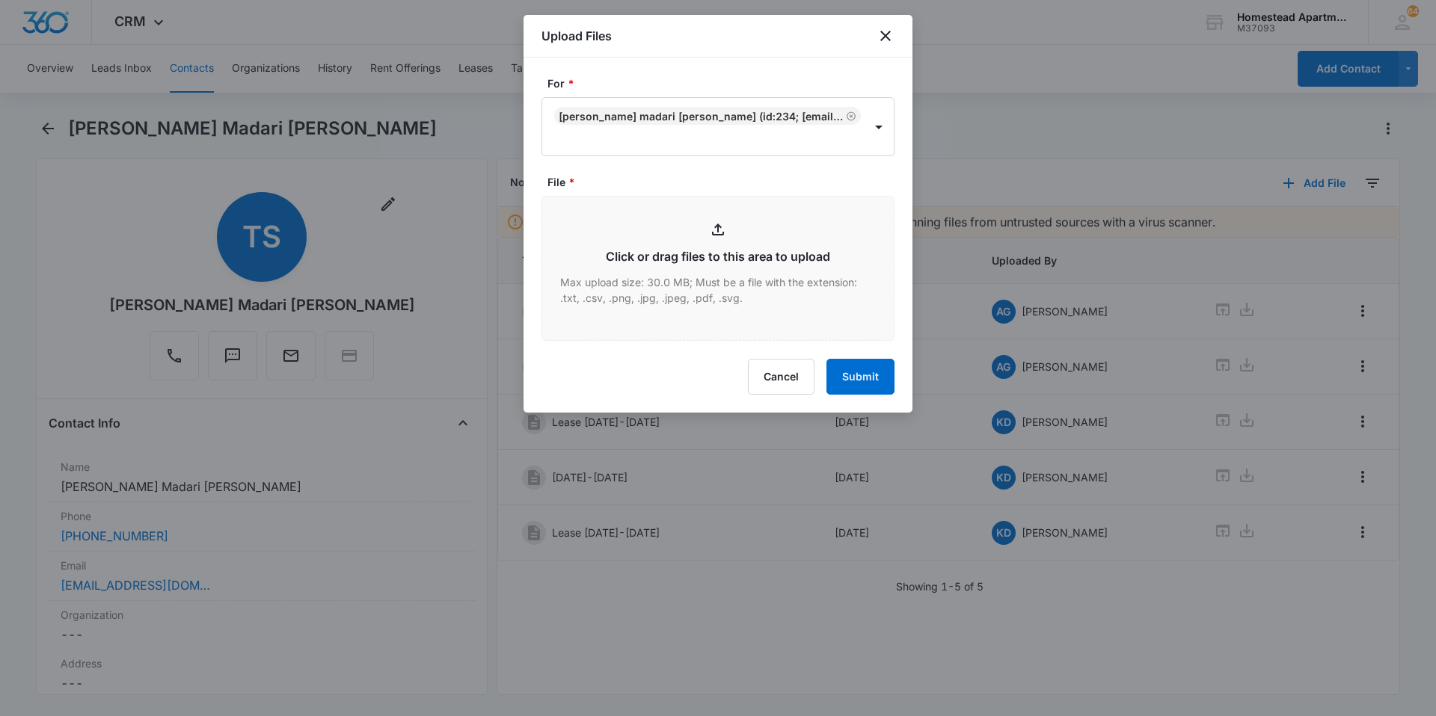 The width and height of the screenshot is (1436, 716). I want to click on button: close, so click(885, 36).